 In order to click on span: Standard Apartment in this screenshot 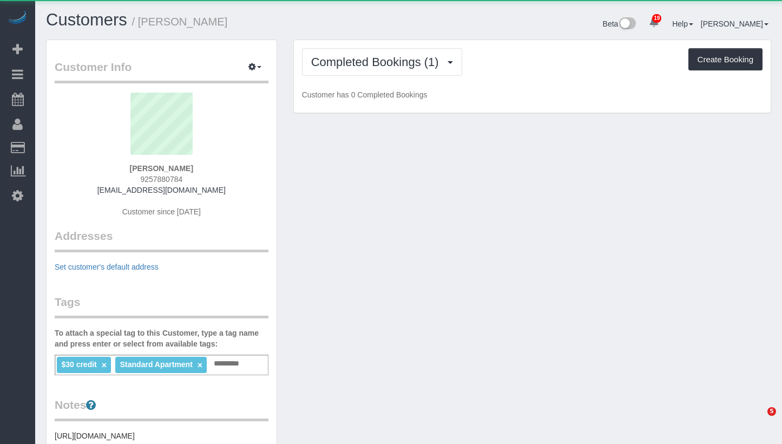, I will do `click(156, 364)`.